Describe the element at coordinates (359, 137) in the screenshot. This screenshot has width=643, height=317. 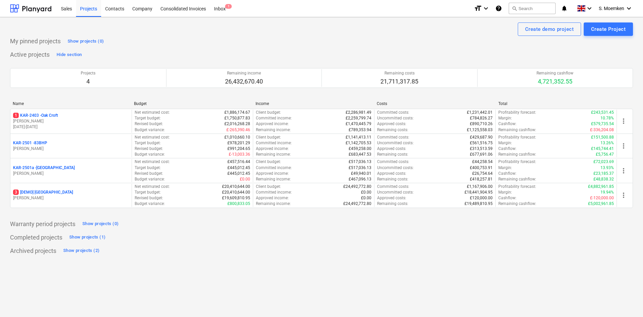
I see `p: £1,141,413.11` at that location.